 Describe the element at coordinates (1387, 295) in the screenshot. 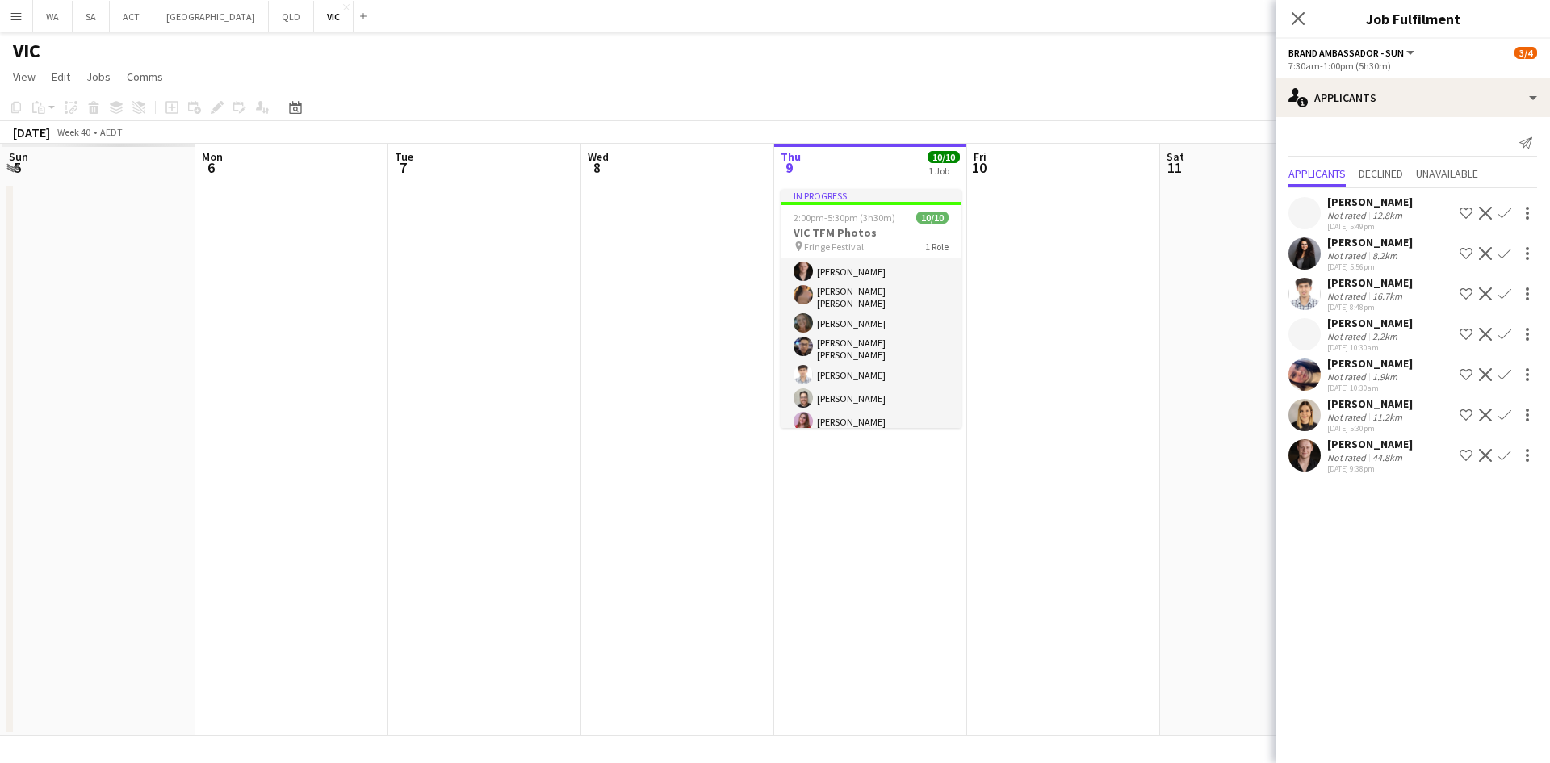

I see `div: 16.7km` at that location.